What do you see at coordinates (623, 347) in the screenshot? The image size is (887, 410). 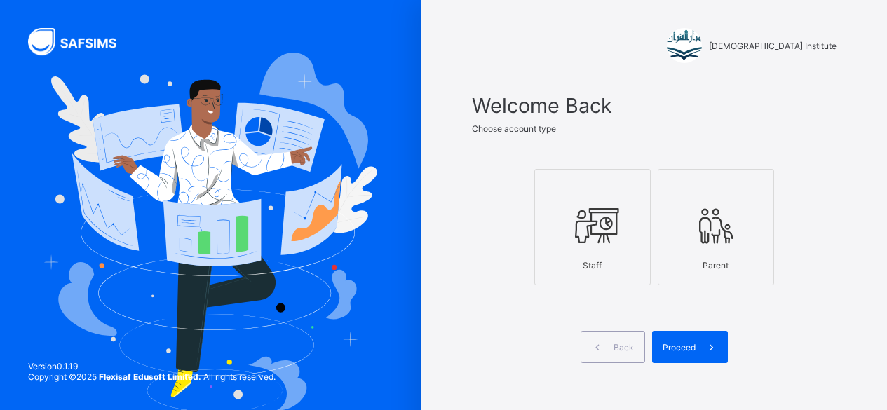 I see `span: Back` at bounding box center [623, 347].